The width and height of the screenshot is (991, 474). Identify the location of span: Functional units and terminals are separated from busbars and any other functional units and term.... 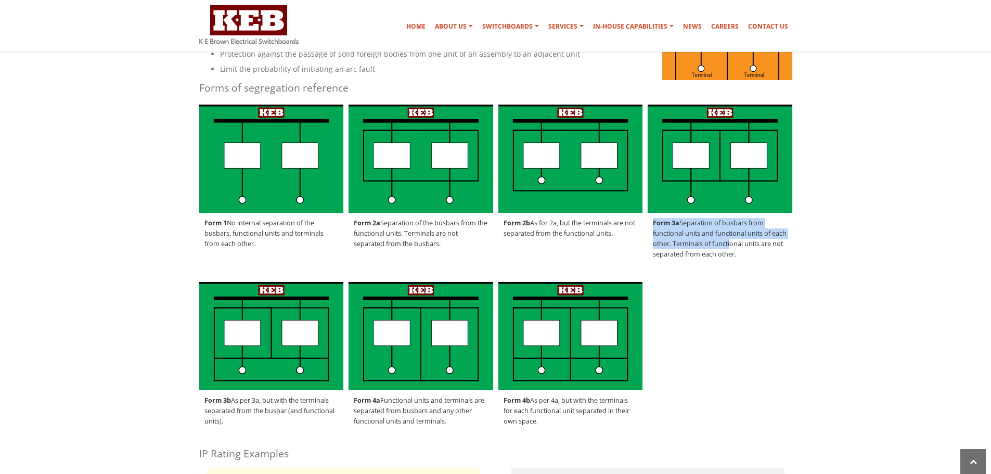
(421, 411).